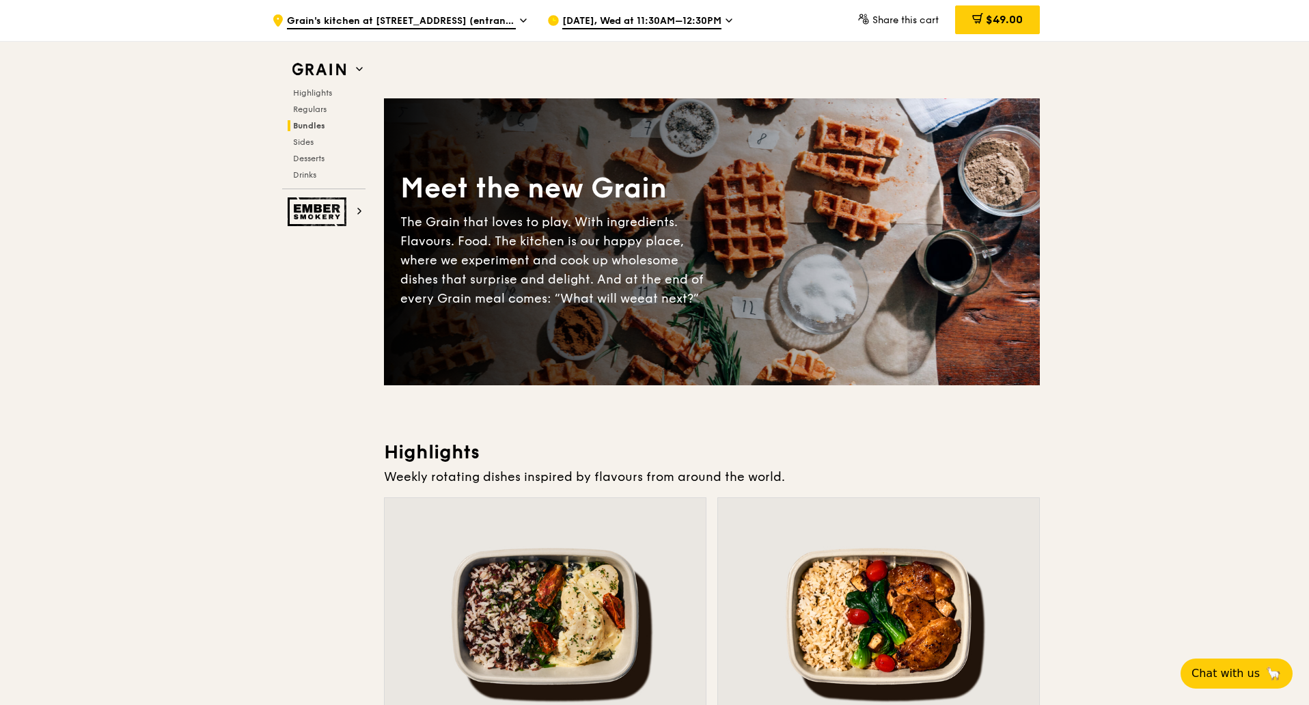 The height and width of the screenshot is (705, 1309). Describe the element at coordinates (319, 212) in the screenshot. I see `img: Ember Smokery web logo` at that location.